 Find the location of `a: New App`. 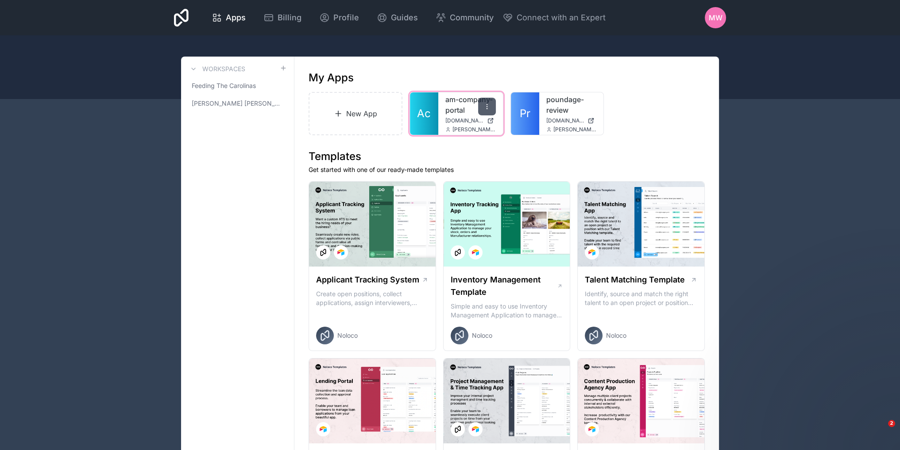

a: New App is located at coordinates (355, 114).